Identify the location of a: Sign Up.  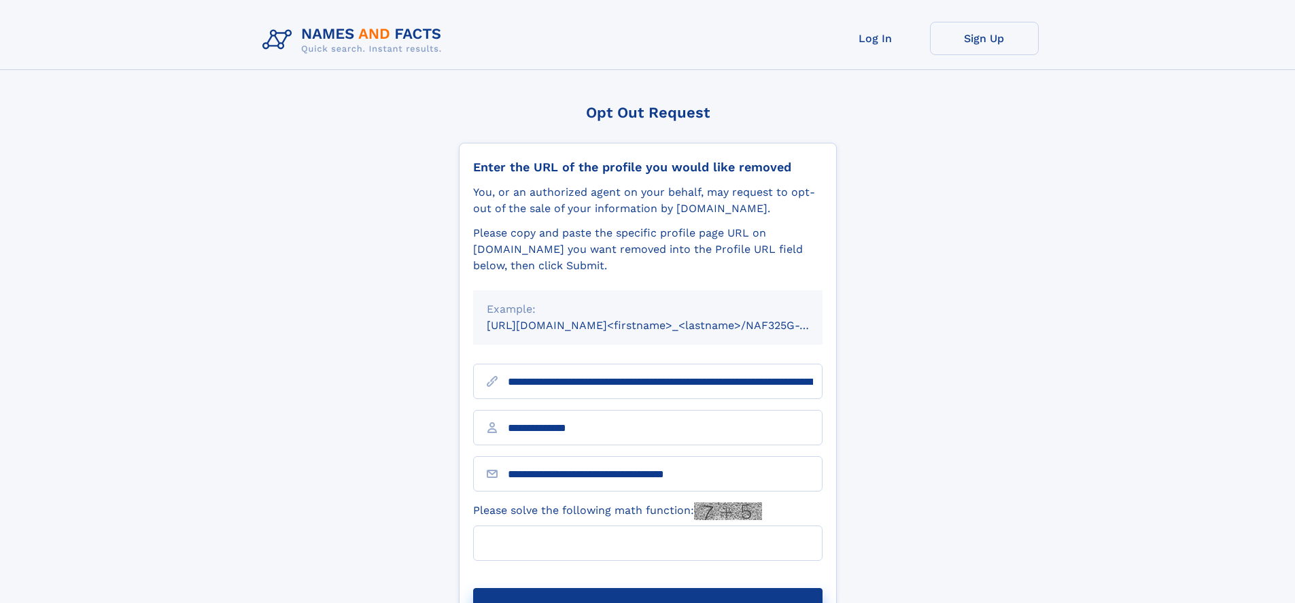
(984, 38).